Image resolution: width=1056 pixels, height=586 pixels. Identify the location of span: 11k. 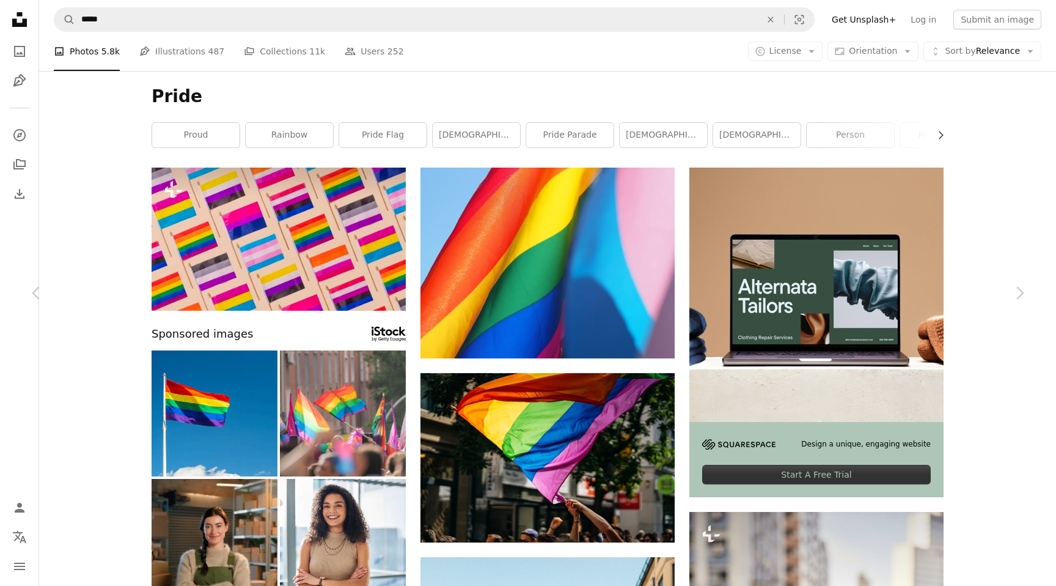
(317, 51).